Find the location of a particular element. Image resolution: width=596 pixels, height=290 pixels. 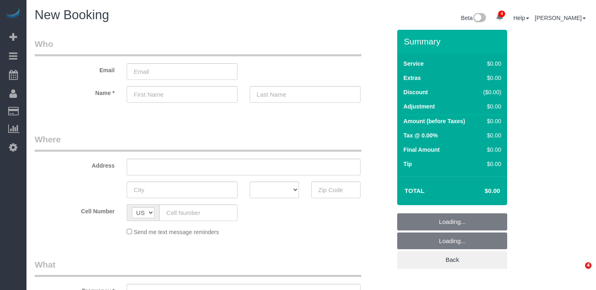

legend: What is located at coordinates (198, 267).